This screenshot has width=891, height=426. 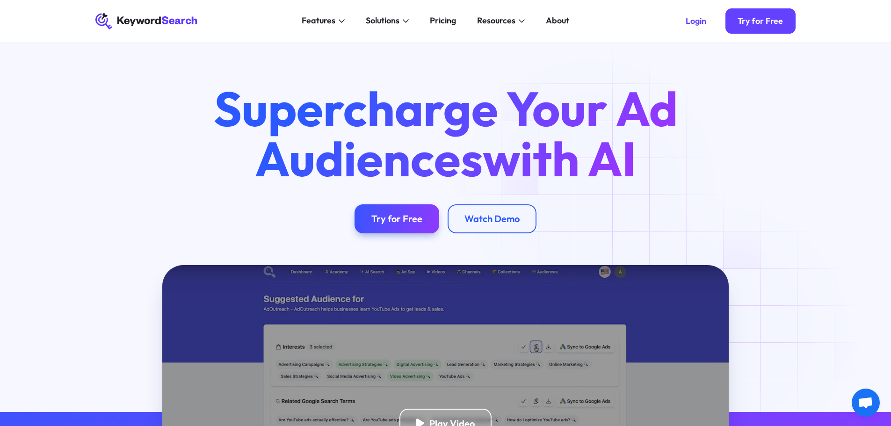 What do you see at coordinates (383, 21) in the screenshot?
I see `div: Solutions` at bounding box center [383, 21].